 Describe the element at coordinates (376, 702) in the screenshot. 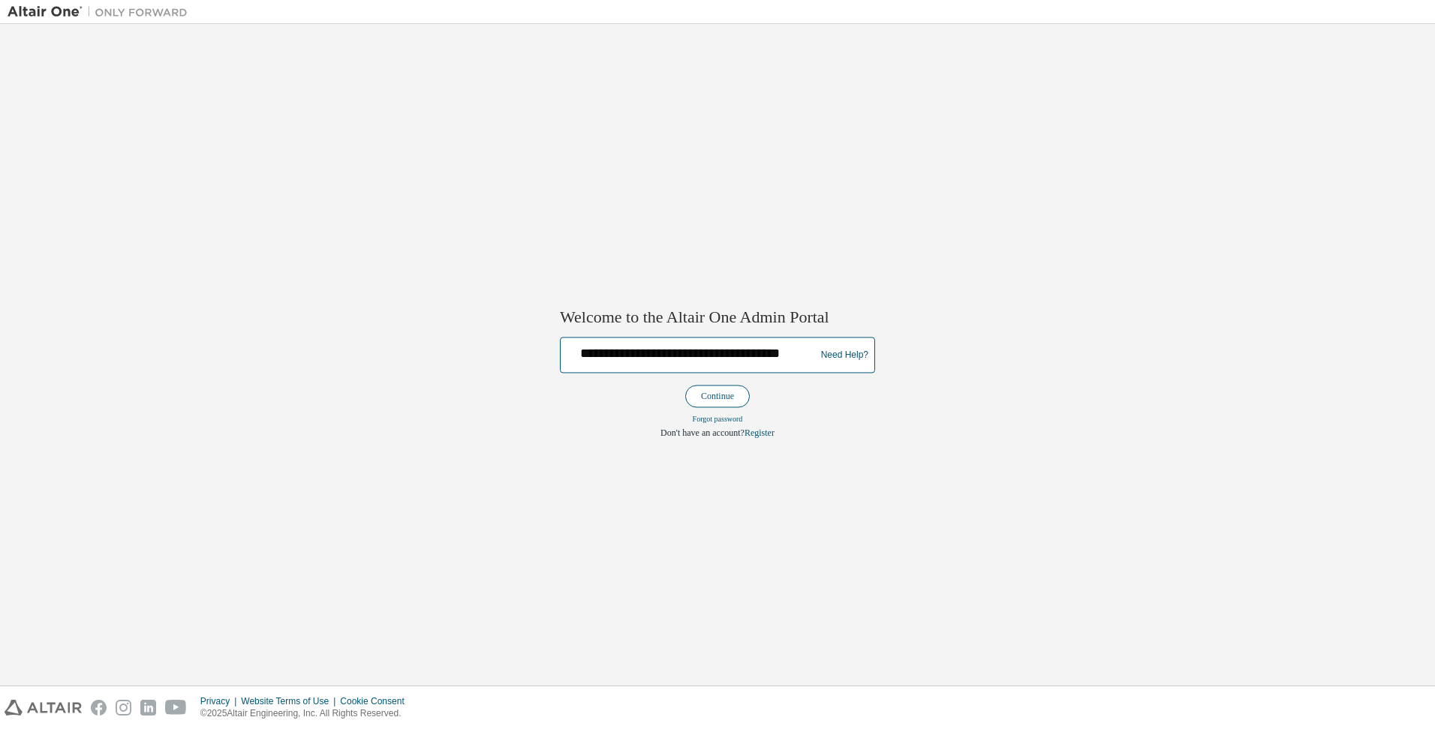

I see `div: Cookie Consent` at that location.